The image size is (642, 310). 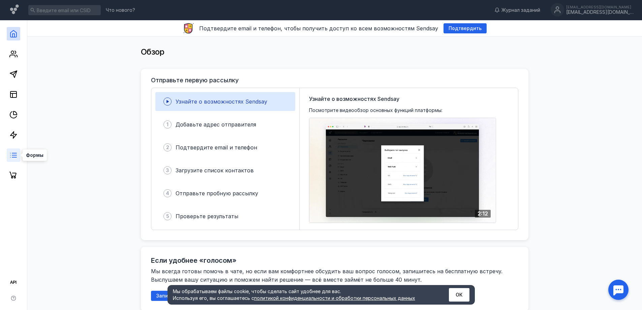 I want to click on span: 1, so click(x=167, y=124).